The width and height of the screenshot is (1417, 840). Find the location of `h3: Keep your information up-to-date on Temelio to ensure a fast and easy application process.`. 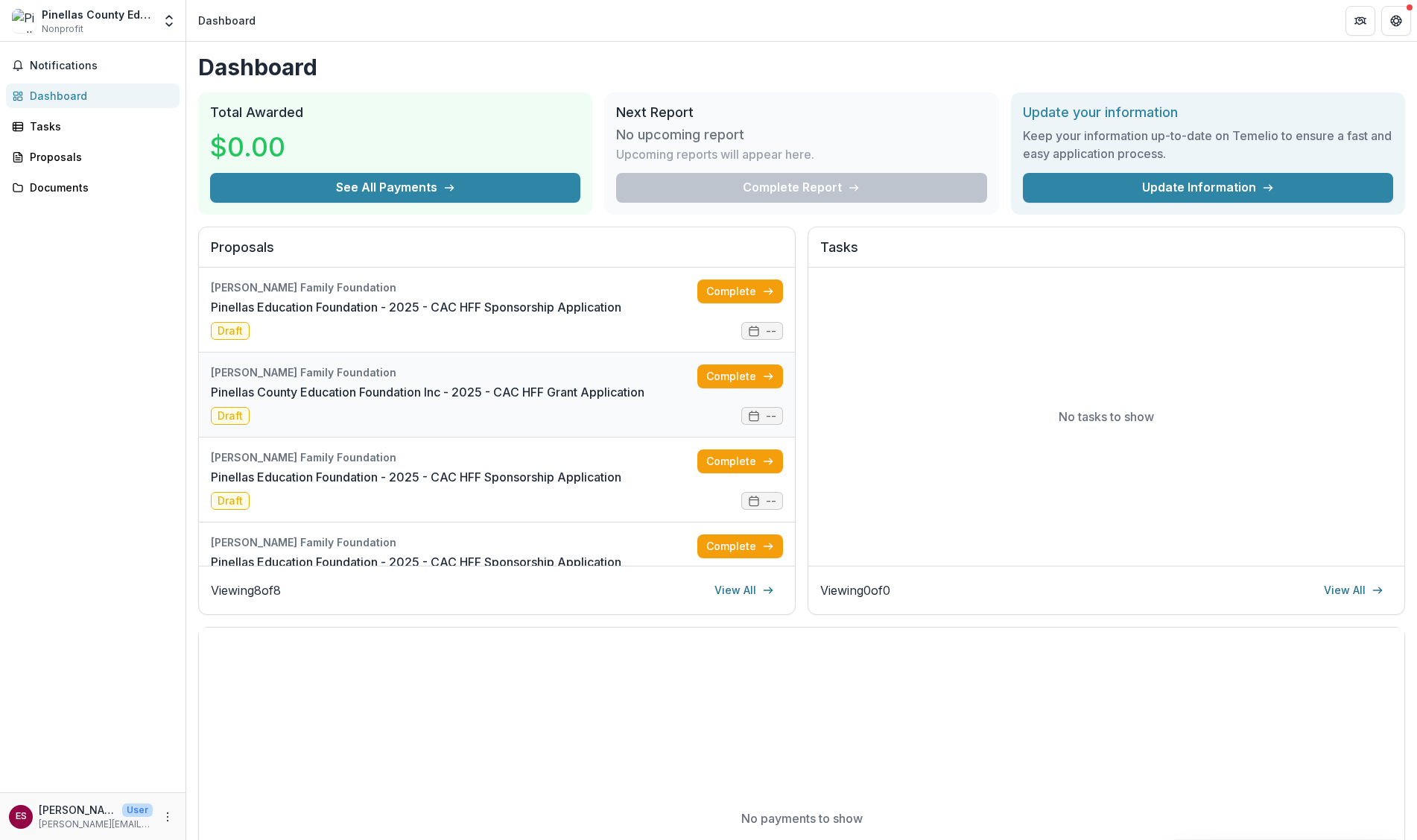

h3: Keep your information up-to-date on Temelio to ensure a fast and easy application process. is located at coordinates (1208, 145).